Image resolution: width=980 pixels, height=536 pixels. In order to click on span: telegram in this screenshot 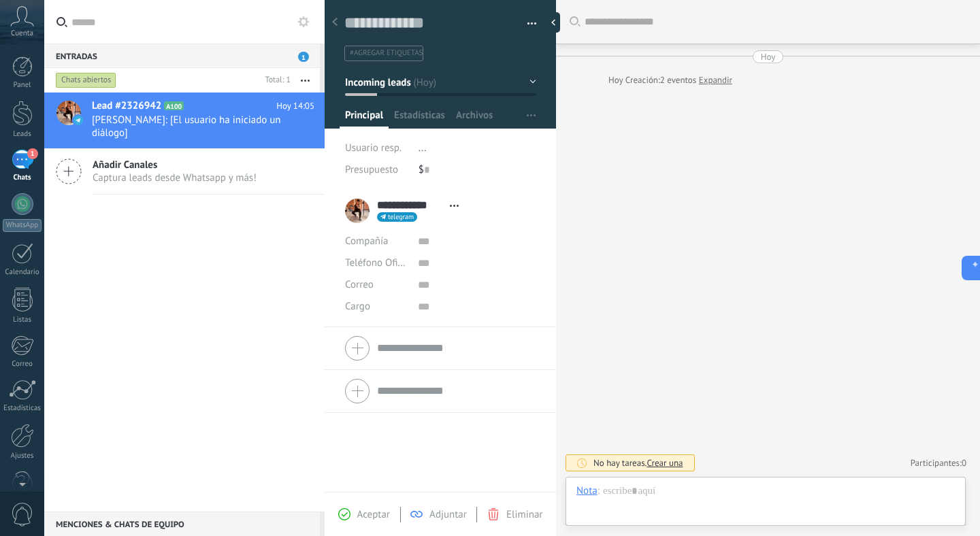, I will do `click(401, 217)`.